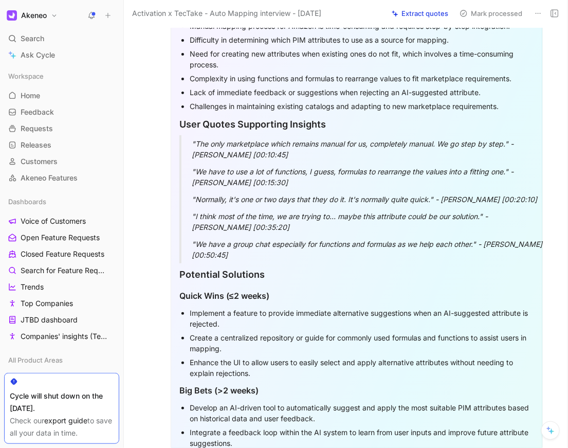 This screenshot has width=568, height=448. What do you see at coordinates (357, 296) in the screenshot?
I see `div: Quick Wins (≤2 weeks)` at bounding box center [357, 296].